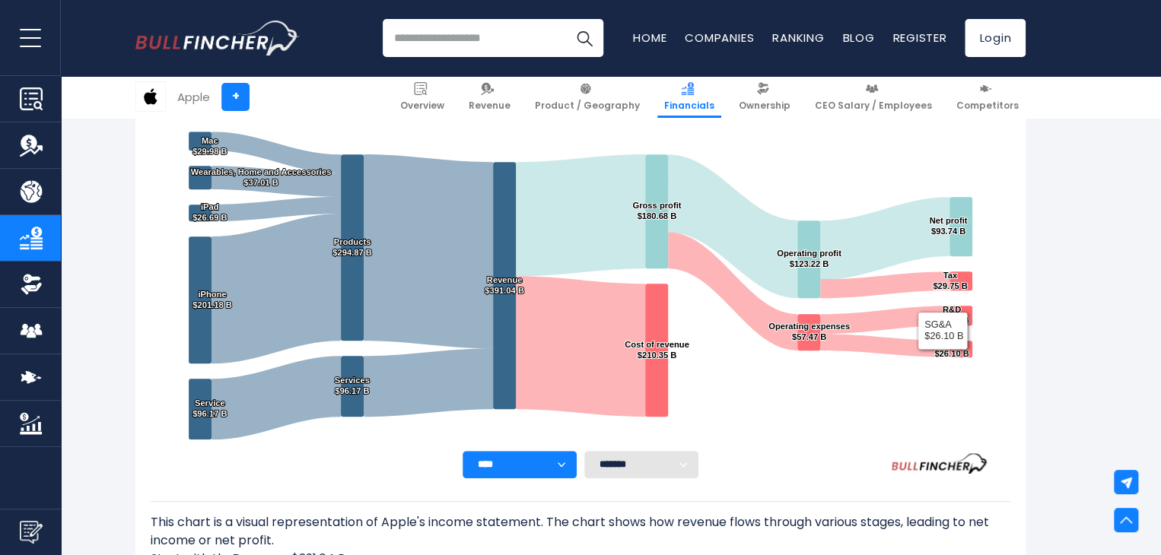  Describe the element at coordinates (193, 97) in the screenshot. I see `div: Apple` at that location.